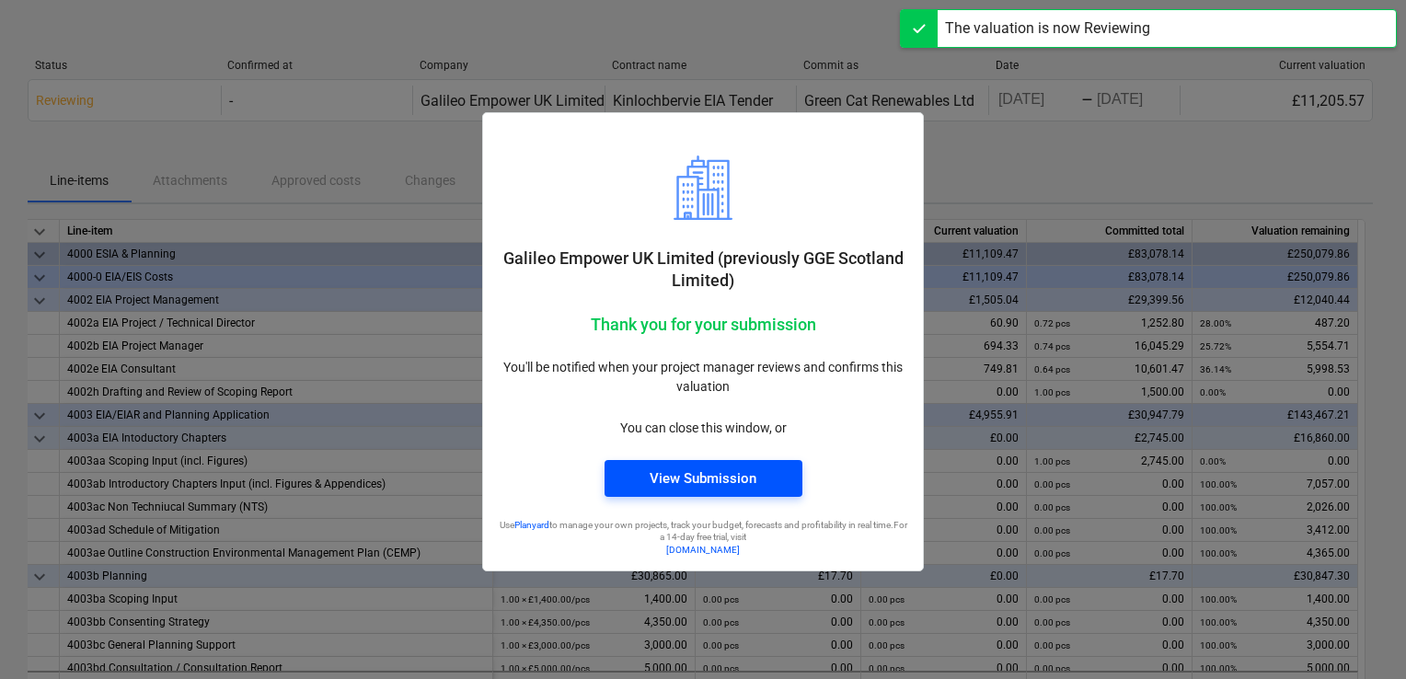 The width and height of the screenshot is (1406, 679). What do you see at coordinates (703, 377) in the screenshot?
I see `p: You'll be notified when your project manager reviews and confirms this valuation` at bounding box center [703, 377].